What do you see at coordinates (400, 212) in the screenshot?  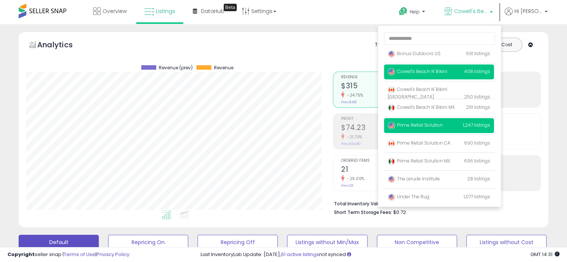 I see `span: $0.72` at bounding box center [400, 212].